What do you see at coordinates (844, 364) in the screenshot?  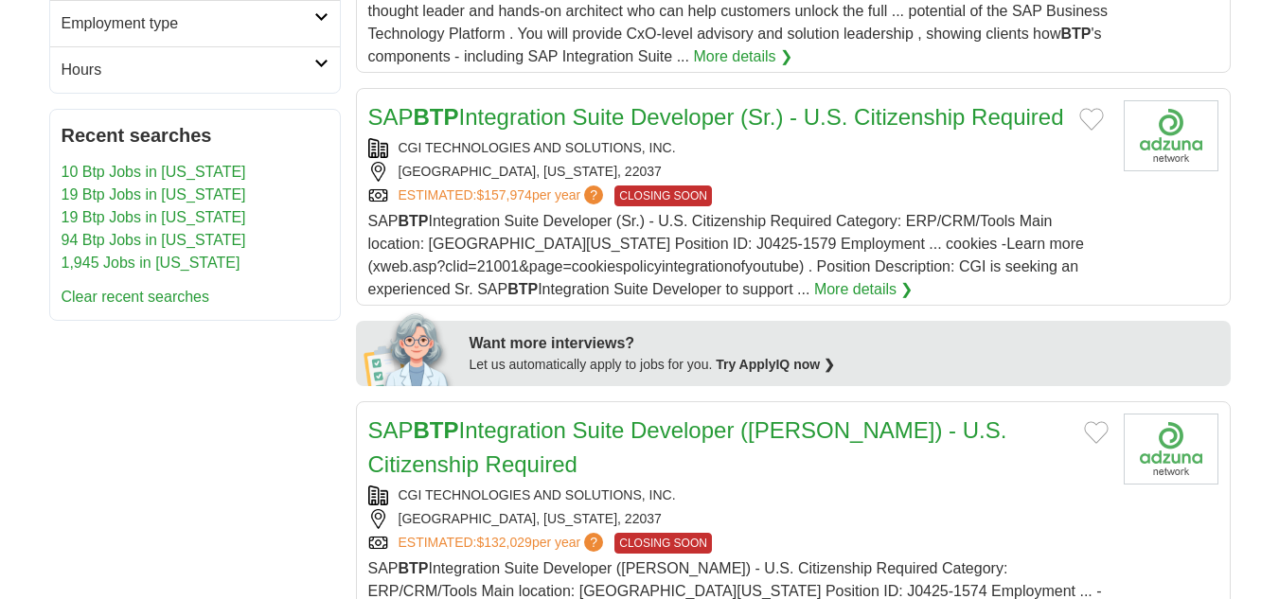 I see `div: Let us automatically apply to jobs for you.` at bounding box center [844, 364].